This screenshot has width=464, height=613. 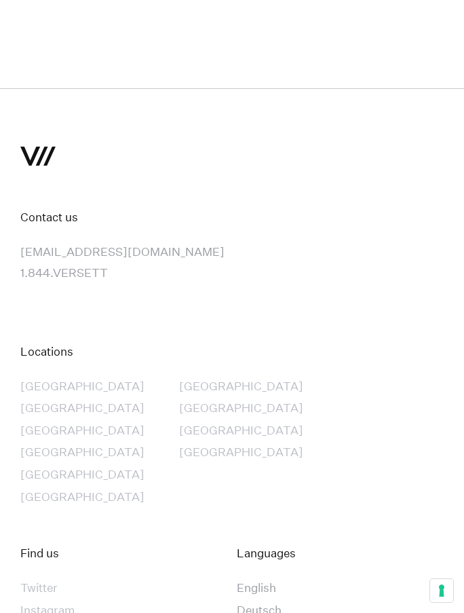 I want to click on div: Twitter, so click(x=47, y=588).